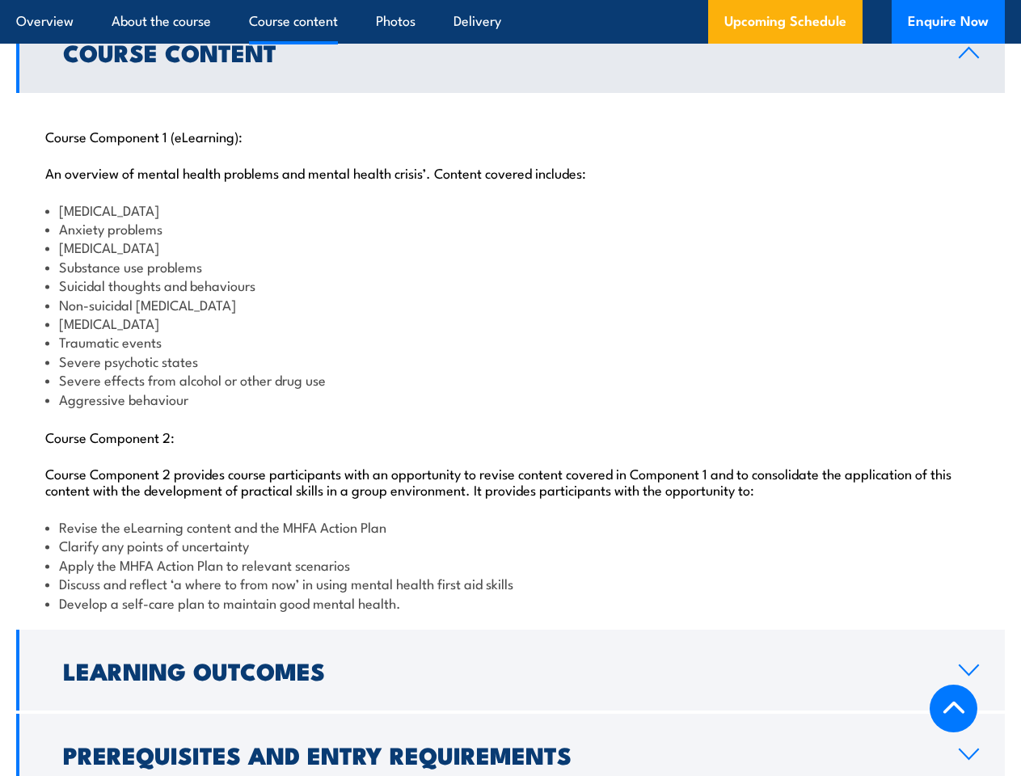 The width and height of the screenshot is (1021, 776). I want to click on p: An overview of mental health problems and mental health crisis’. Content covered includes:, so click(510, 172).